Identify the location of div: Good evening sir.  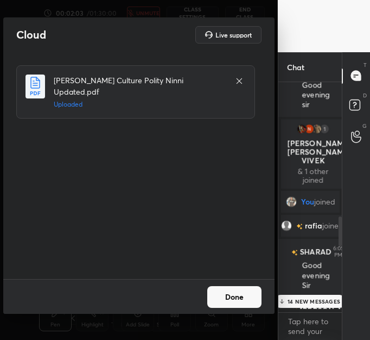
(318, 95).